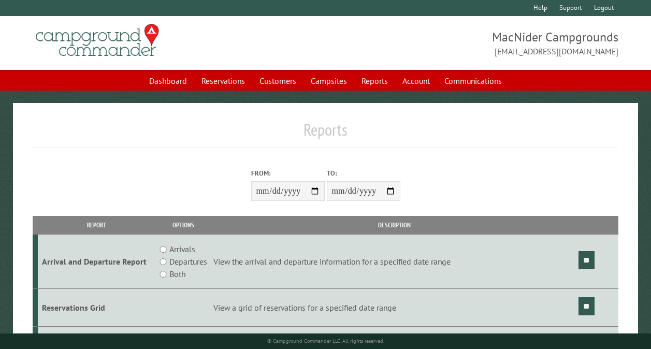  I want to click on label: Arrivals, so click(182, 249).